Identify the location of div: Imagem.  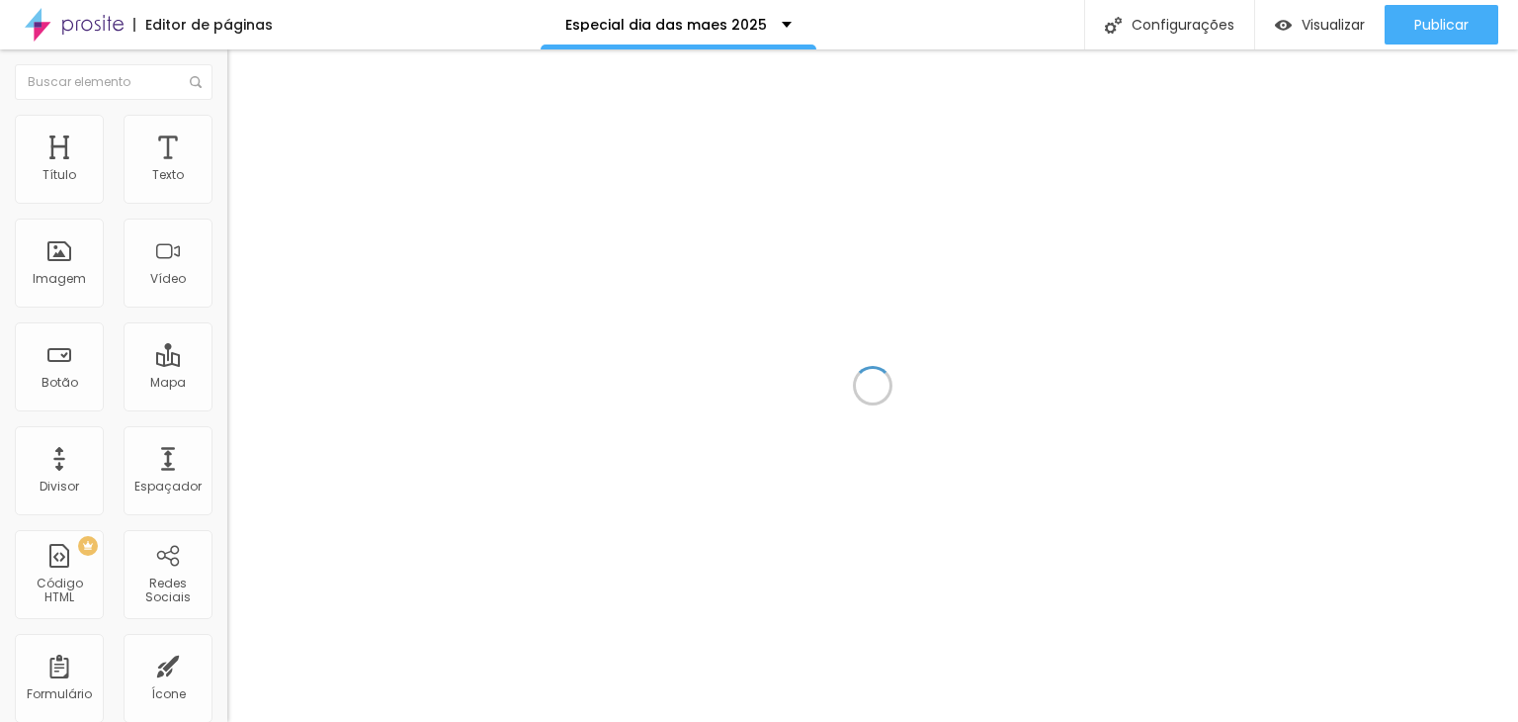
(59, 279).